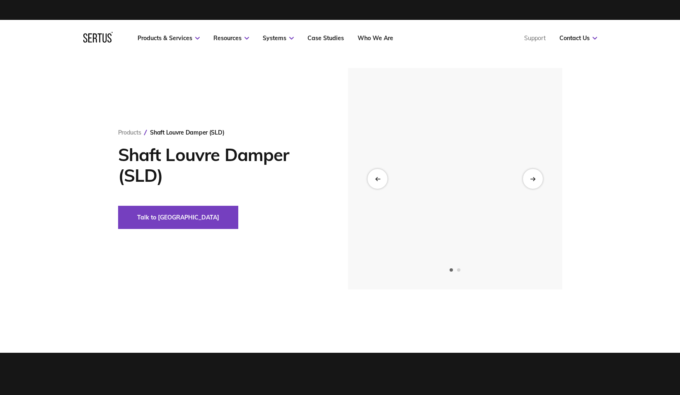  Describe the element at coordinates (221, 165) in the screenshot. I see `h1: Shaft Louvre Damper (SLD)` at that location.